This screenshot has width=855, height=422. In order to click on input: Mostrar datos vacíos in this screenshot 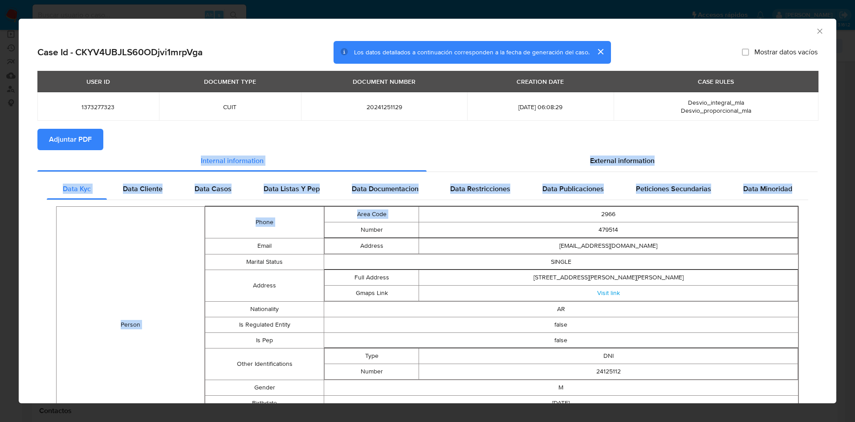, I will do `click(746, 52)`.